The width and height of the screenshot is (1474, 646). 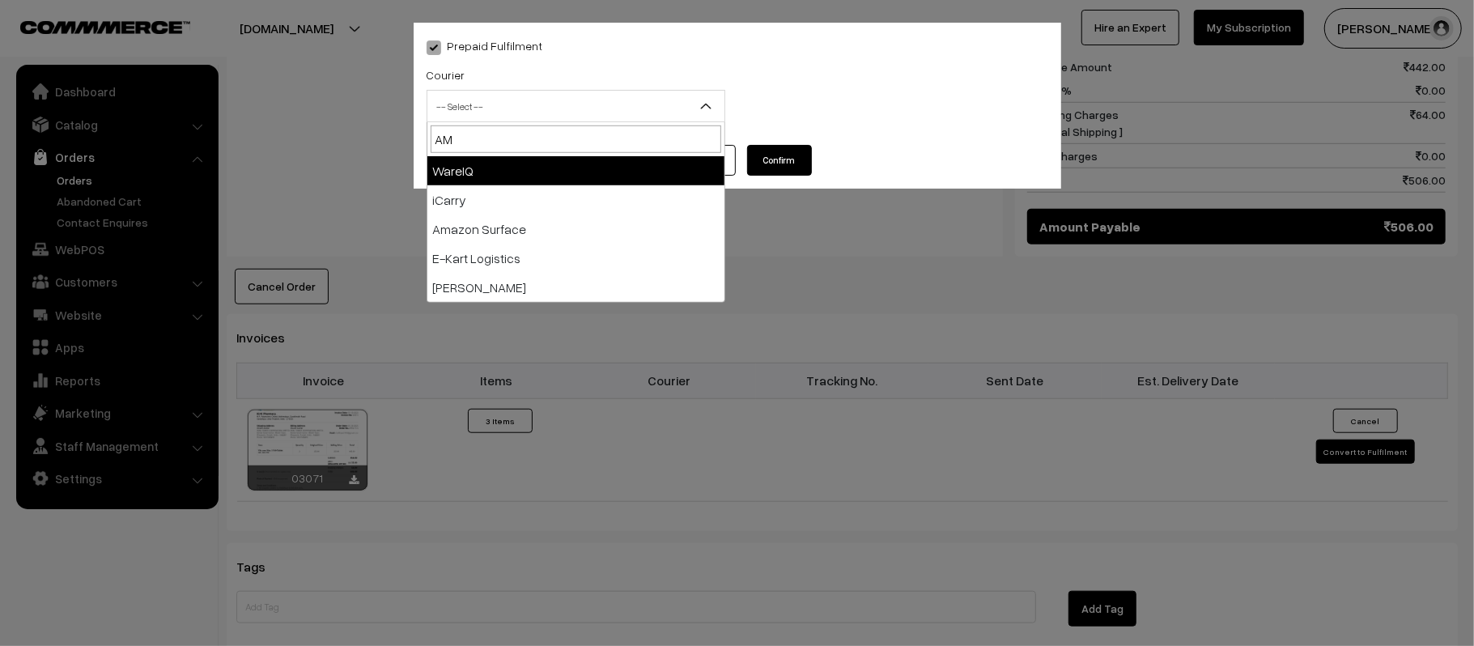 I want to click on li: E-Kart Logistics, so click(x=575, y=258).